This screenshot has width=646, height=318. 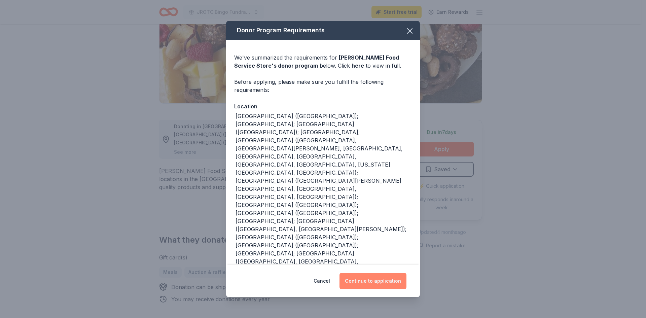 What do you see at coordinates (323, 30) in the screenshot?
I see `div: Donor Program Requirements` at bounding box center [323, 30].